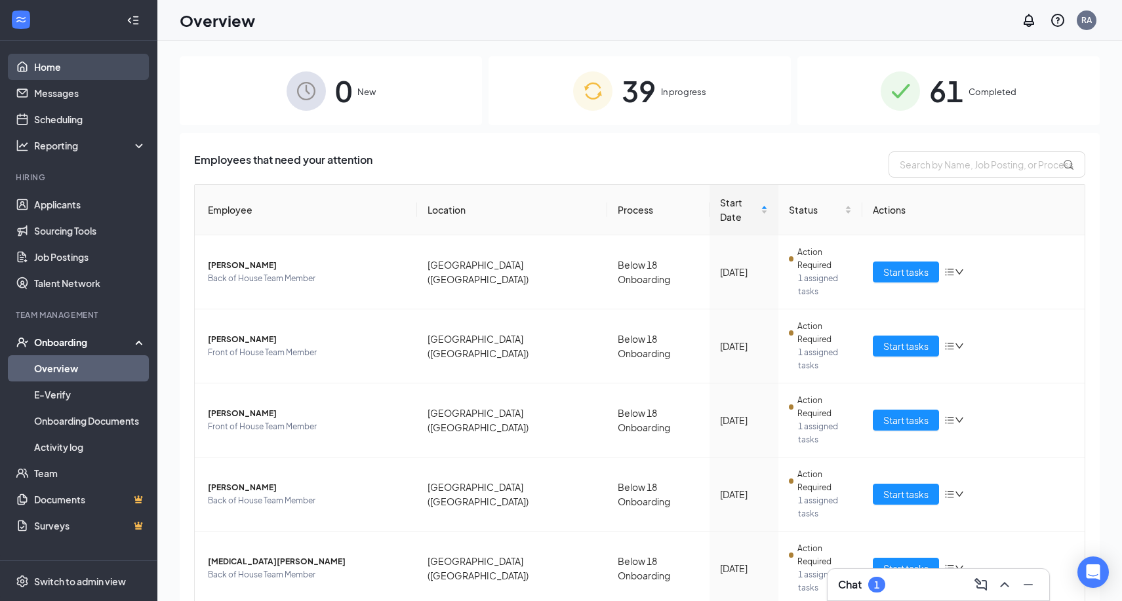  I want to click on div: Onboarding, so click(85, 342).